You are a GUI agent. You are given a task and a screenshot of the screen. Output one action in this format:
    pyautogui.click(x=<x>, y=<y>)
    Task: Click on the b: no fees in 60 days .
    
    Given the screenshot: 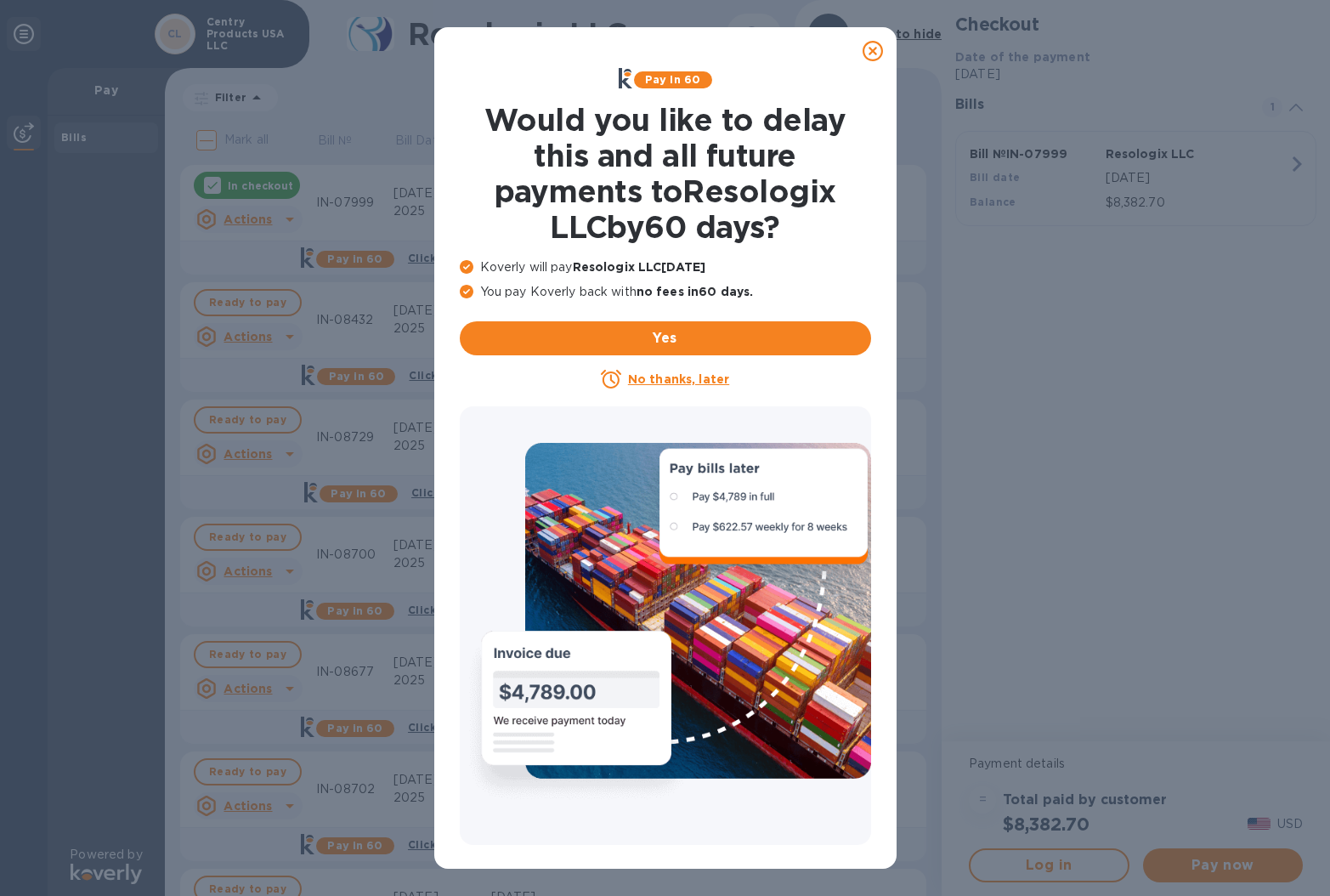 What is the action you would take?
    pyautogui.click(x=694, y=292)
    